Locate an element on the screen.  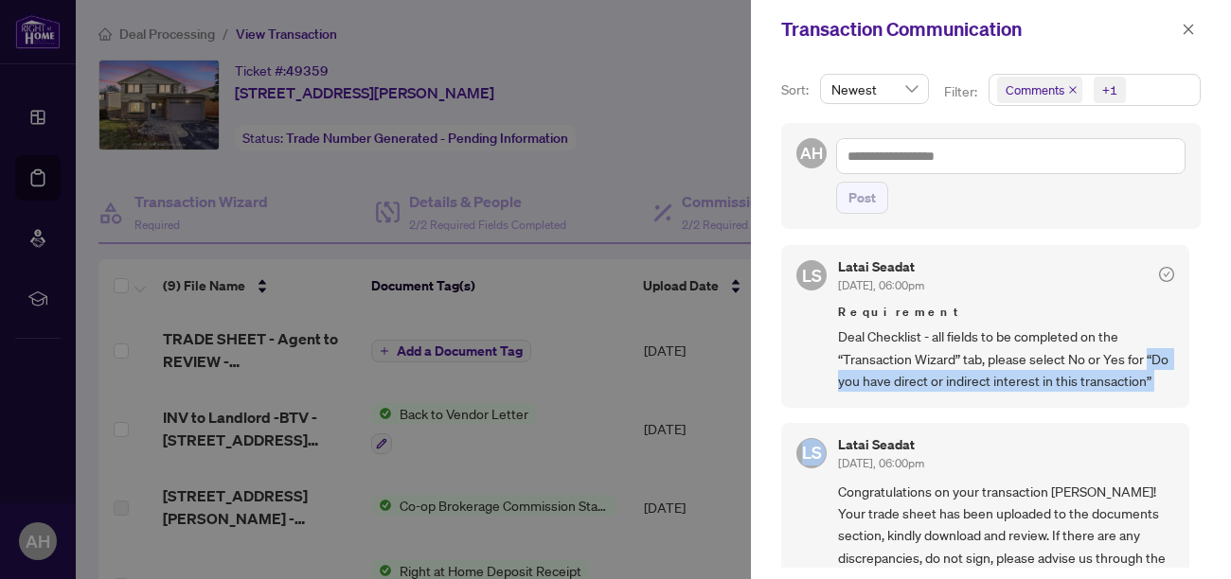
p: Filter: is located at coordinates (962, 92).